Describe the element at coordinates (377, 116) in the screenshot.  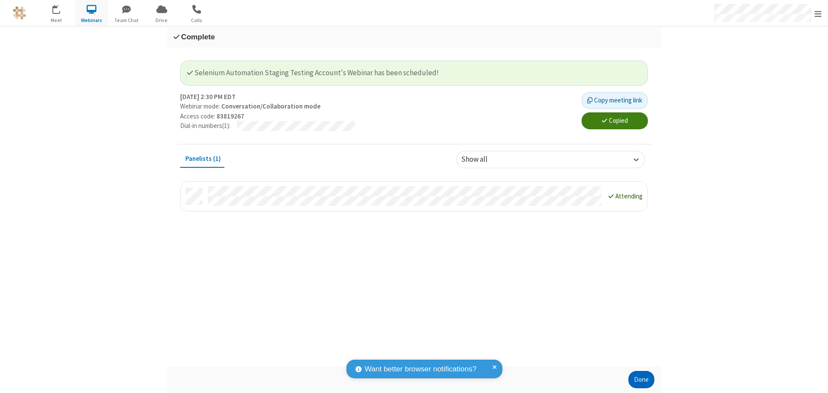
I see `p: Access code:` at that location.